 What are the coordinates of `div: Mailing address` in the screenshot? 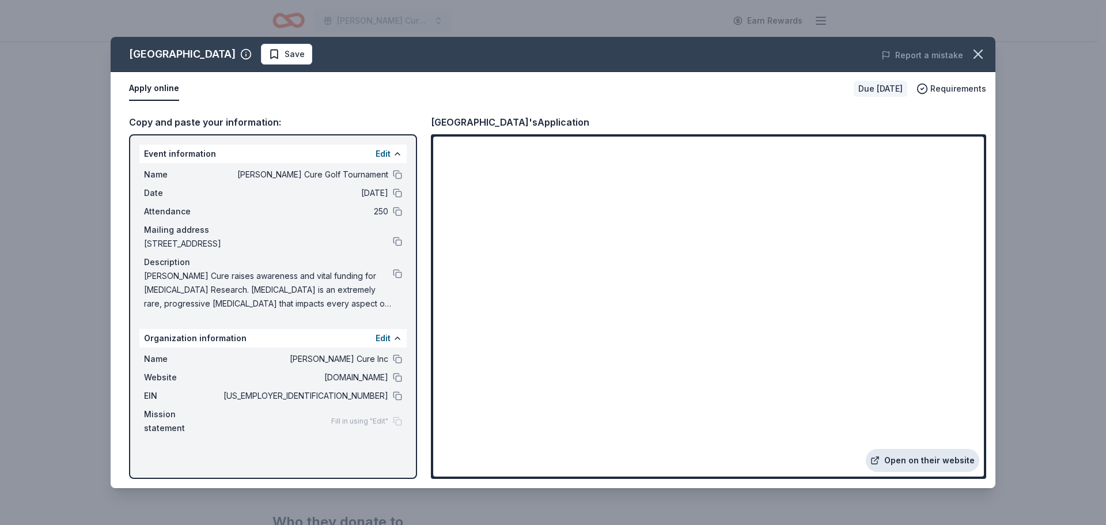 It's located at (273, 230).